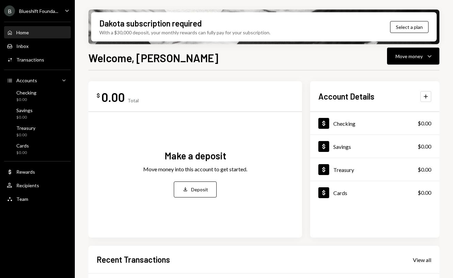  Describe the element at coordinates (37, 80) in the screenshot. I see `a: Accounts` at that location.